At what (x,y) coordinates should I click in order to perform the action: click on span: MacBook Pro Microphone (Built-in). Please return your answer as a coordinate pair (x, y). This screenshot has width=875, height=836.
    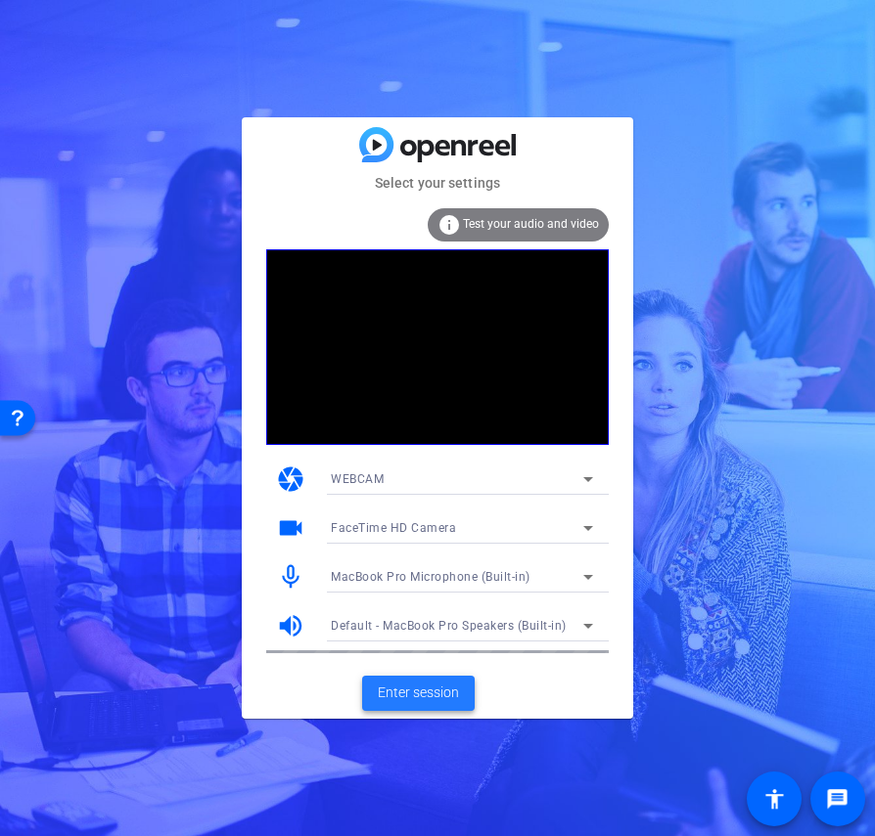
    Looking at the image, I should click on (430, 577).